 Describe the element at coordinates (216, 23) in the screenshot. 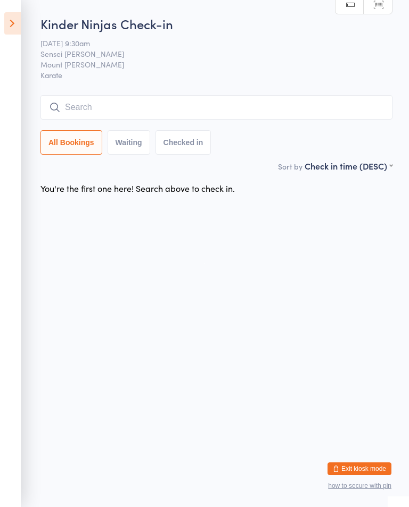

I see `h2: Kinder Ninjas Check-in` at that location.